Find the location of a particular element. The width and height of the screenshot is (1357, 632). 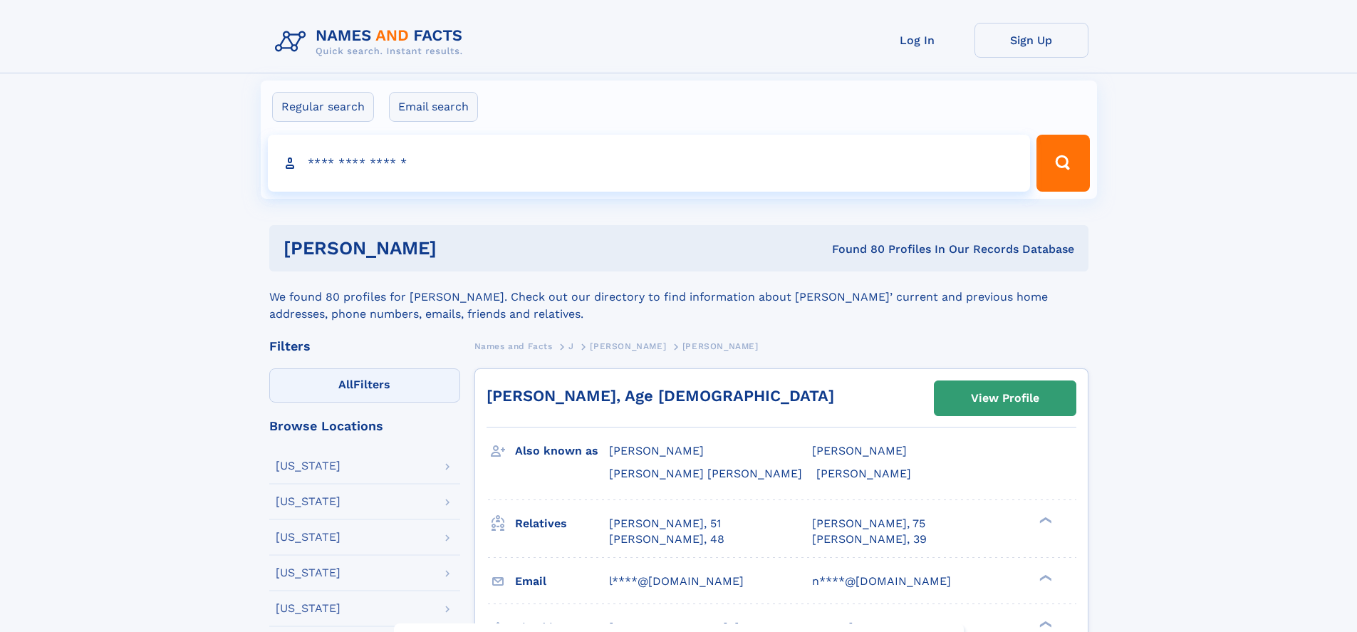

img: Logo Names and Facts is located at coordinates (372, 42).